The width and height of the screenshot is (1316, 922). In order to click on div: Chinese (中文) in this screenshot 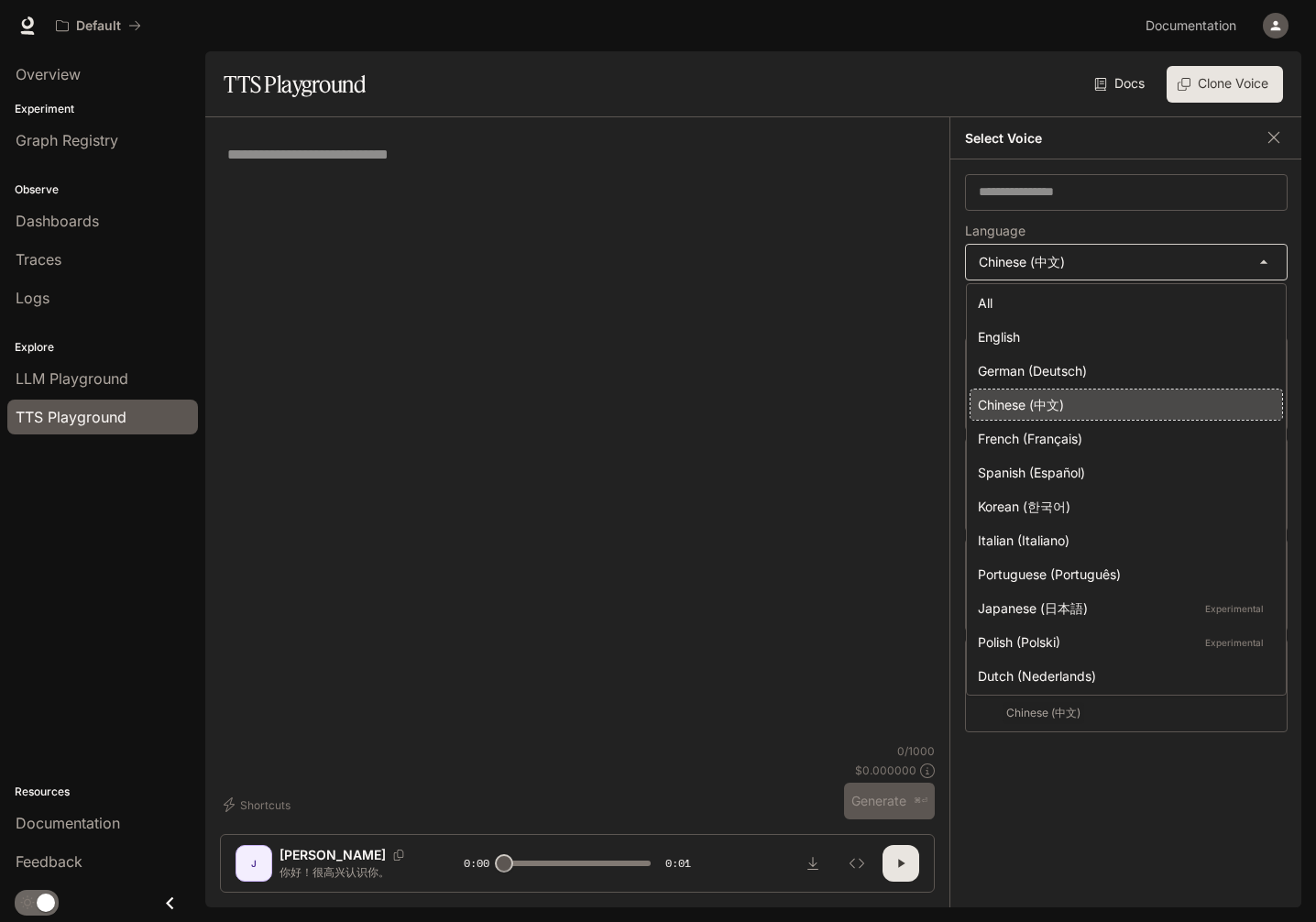, I will do `click(1122, 404)`.